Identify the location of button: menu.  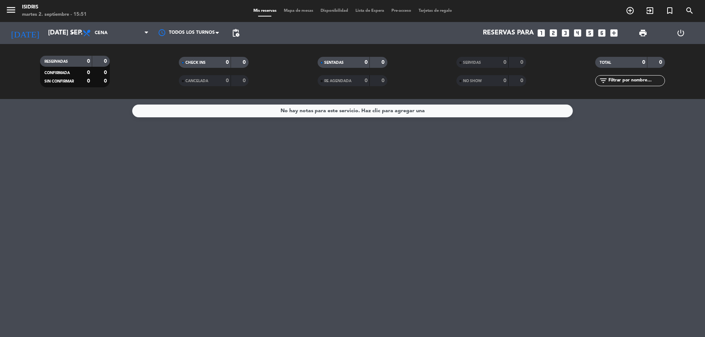
(11, 11).